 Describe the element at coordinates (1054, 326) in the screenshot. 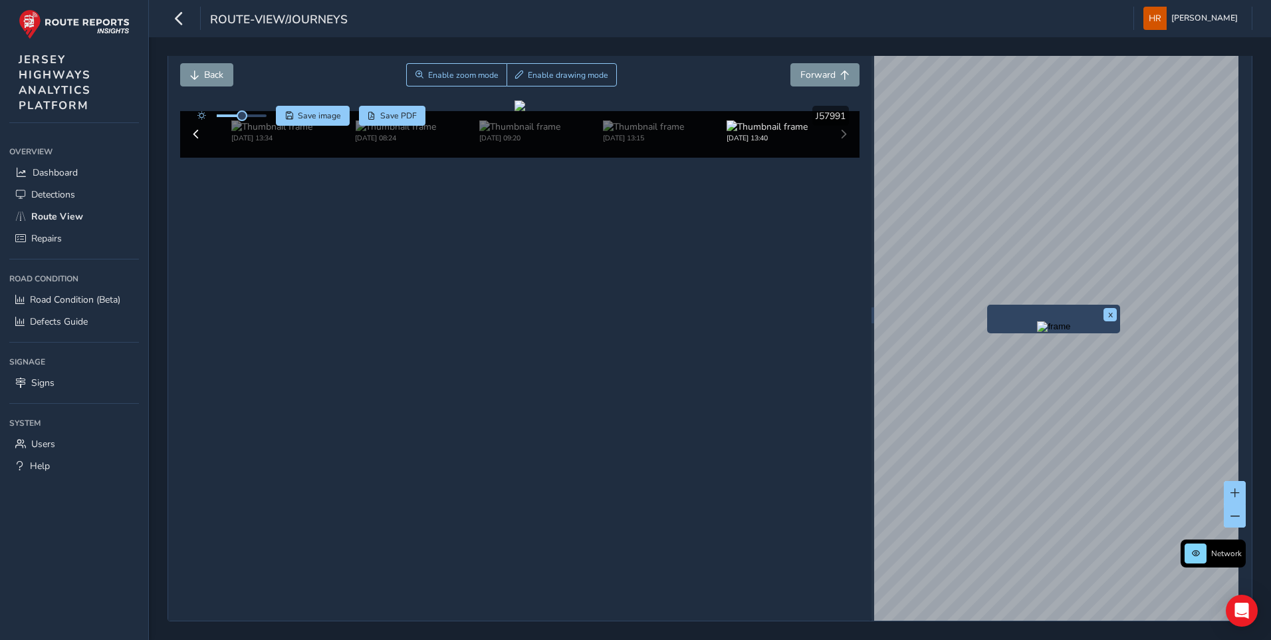

I see `img: frame` at that location.